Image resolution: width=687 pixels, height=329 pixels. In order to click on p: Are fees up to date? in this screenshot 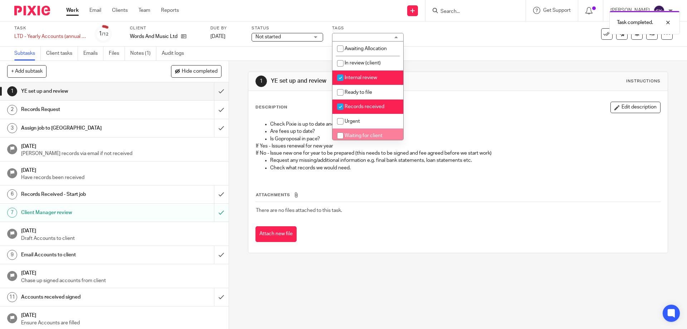, I will do `click(465, 131)`.